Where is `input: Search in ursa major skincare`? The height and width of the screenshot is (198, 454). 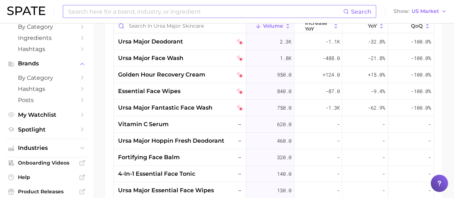
input: Search in ursa major skincare is located at coordinates (180, 26).